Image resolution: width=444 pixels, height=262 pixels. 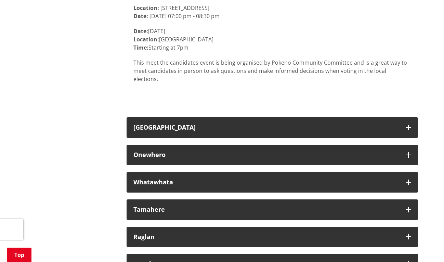 I want to click on div: Tamahere, so click(x=266, y=210).